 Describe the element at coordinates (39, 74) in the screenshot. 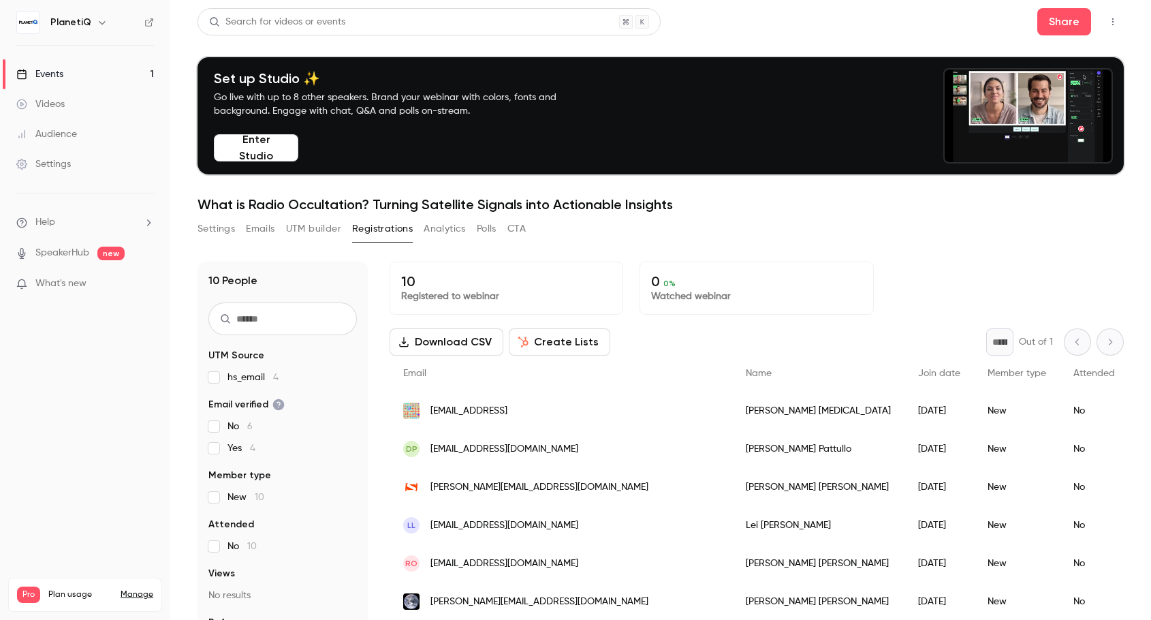

I see `div: Events` at that location.